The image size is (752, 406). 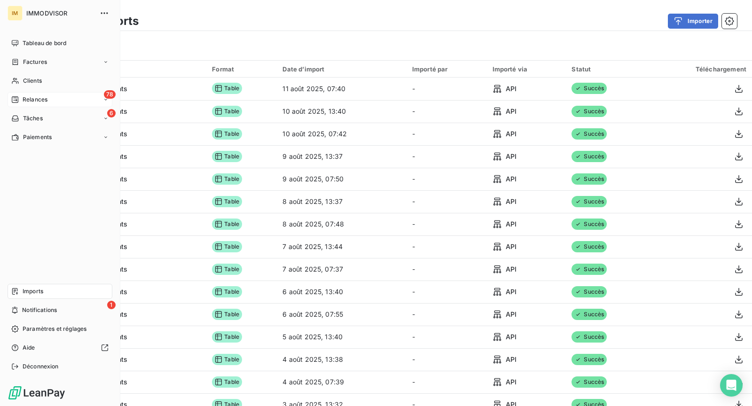 What do you see at coordinates (60, 137) in the screenshot?
I see `a: Paiements` at bounding box center [60, 137].